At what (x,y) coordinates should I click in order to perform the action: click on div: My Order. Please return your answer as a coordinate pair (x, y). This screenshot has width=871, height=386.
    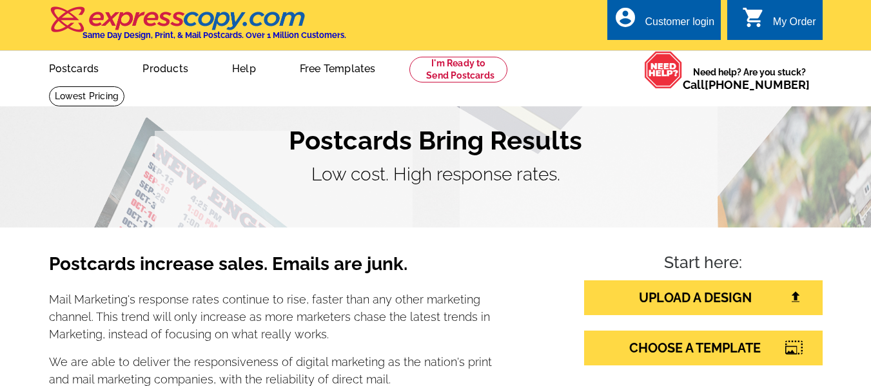
    Looking at the image, I should click on (794, 25).